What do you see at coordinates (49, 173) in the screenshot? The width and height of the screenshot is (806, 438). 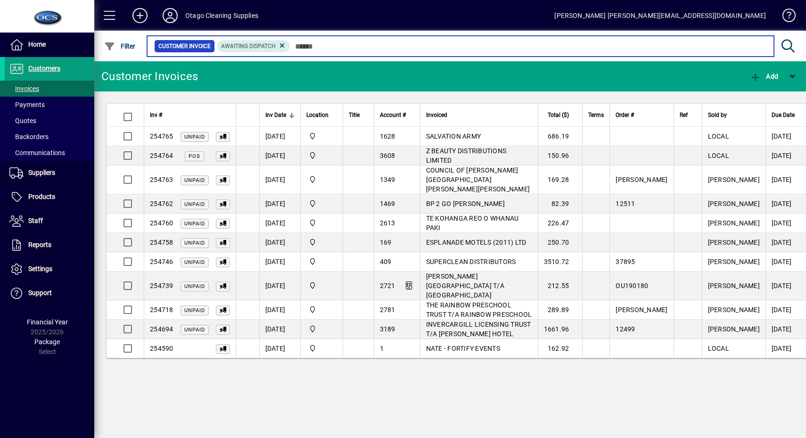 I see `a: Suppliers` at bounding box center [49, 173].